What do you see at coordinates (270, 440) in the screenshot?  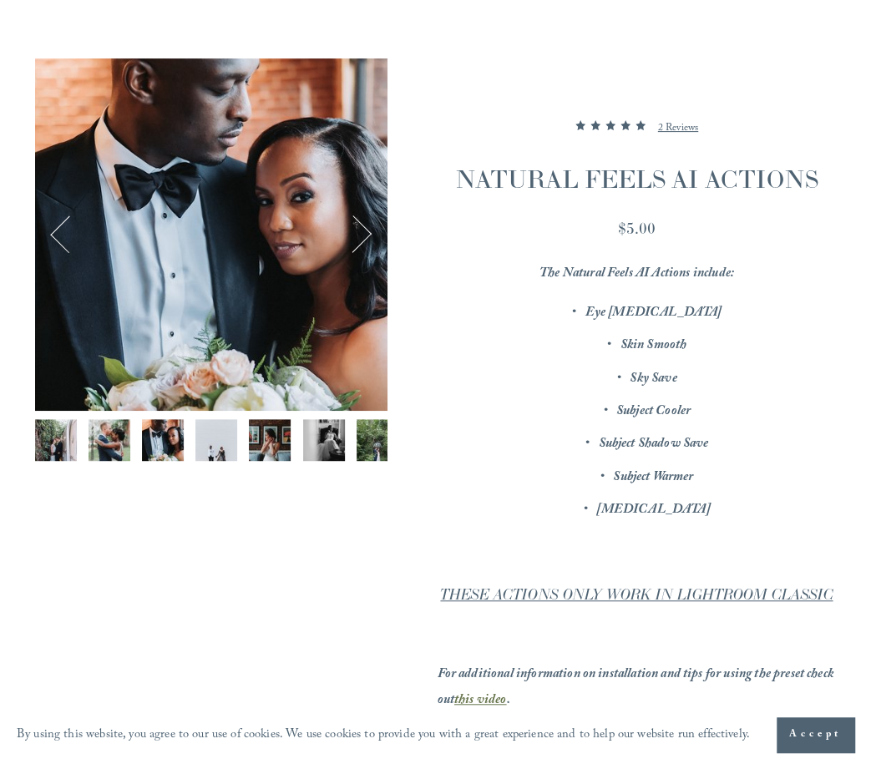 I see `button: Image 5 of 12` at bounding box center [270, 440].